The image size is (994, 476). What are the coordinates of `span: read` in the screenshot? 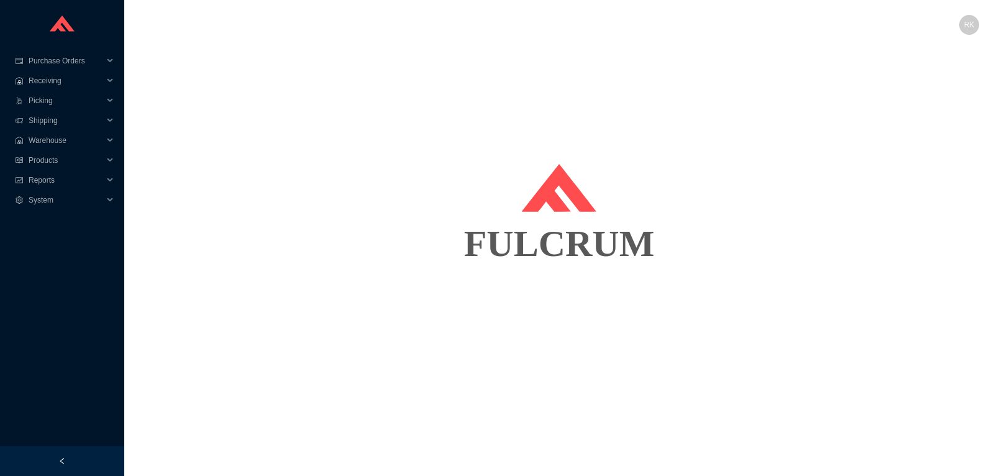 It's located at (19, 160).